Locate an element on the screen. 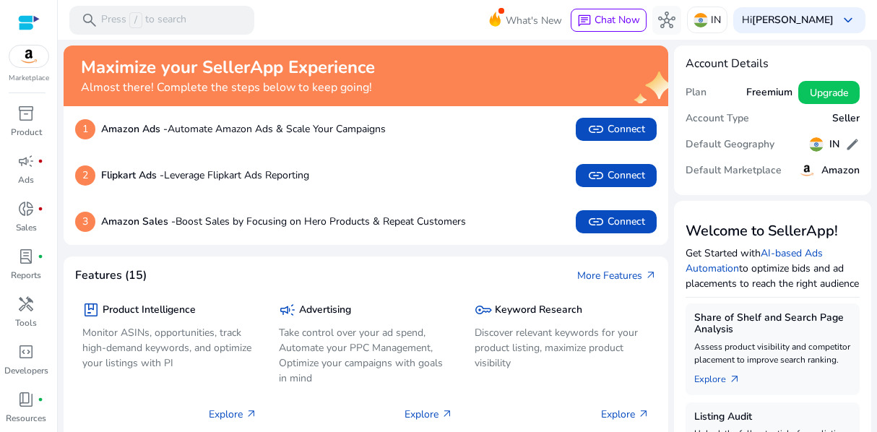  span: book_4 is located at coordinates (26, 399).